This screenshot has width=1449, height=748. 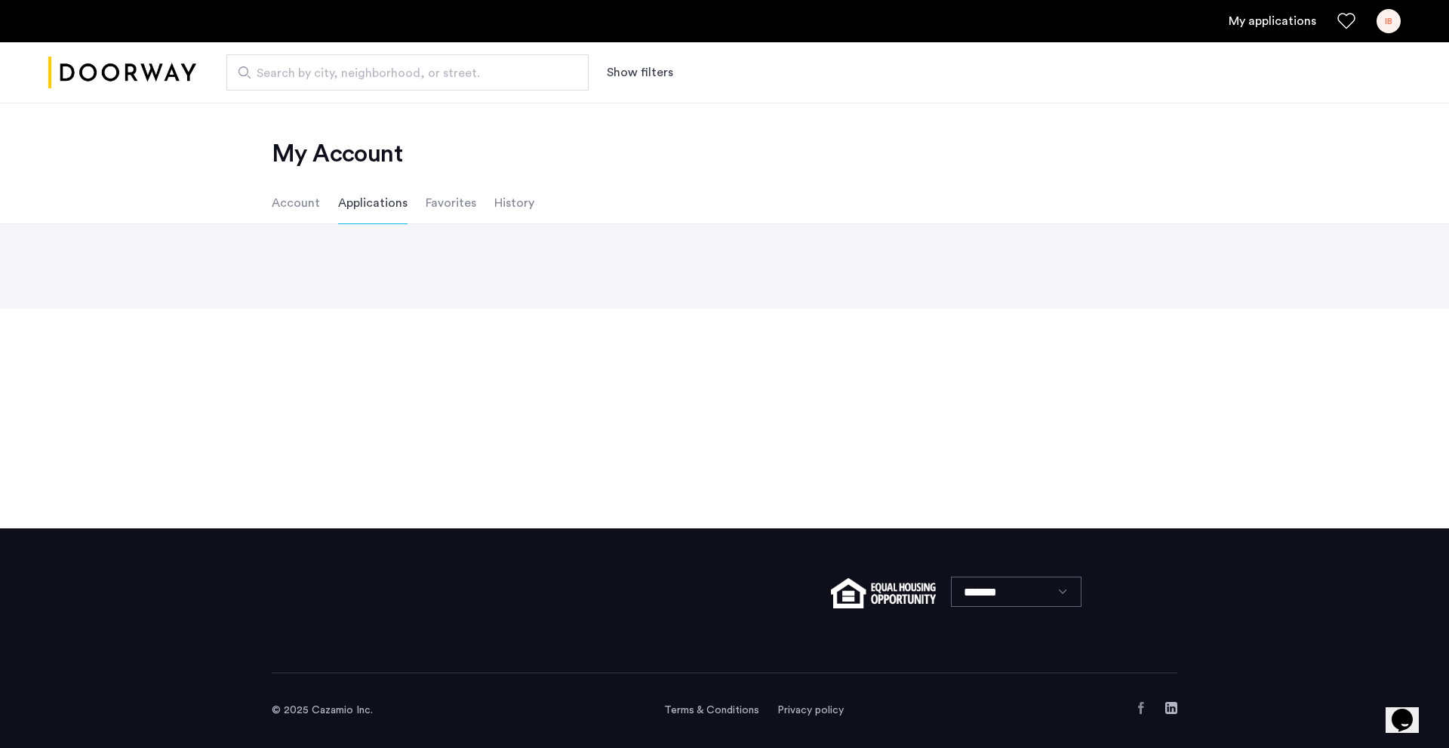 What do you see at coordinates (296, 203) in the screenshot?
I see `li: Account` at bounding box center [296, 203].